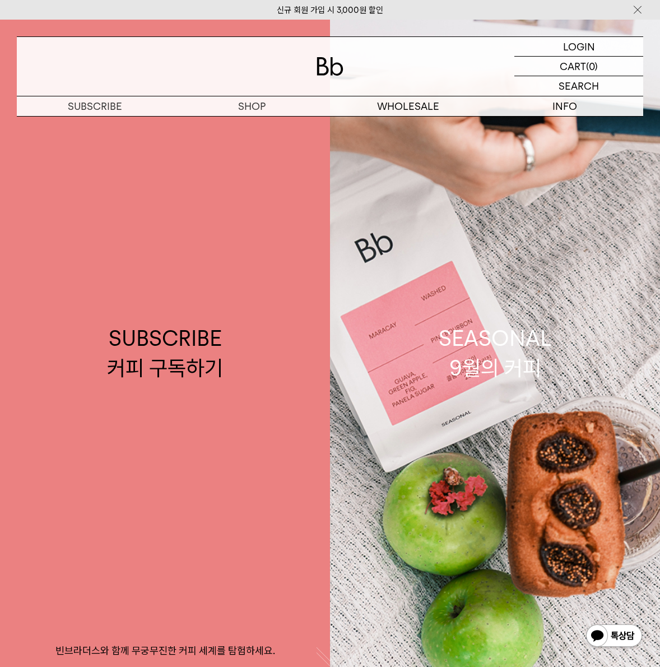  Describe the element at coordinates (579, 66) in the screenshot. I see `a: CART (0)` at that location.